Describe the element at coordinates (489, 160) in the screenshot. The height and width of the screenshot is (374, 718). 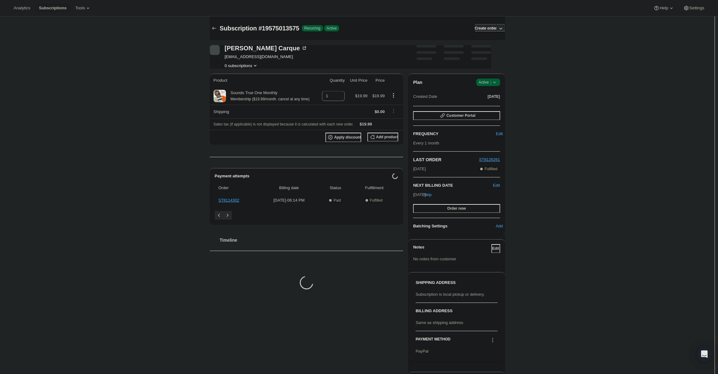
I see `a: ST8126261` at that location.